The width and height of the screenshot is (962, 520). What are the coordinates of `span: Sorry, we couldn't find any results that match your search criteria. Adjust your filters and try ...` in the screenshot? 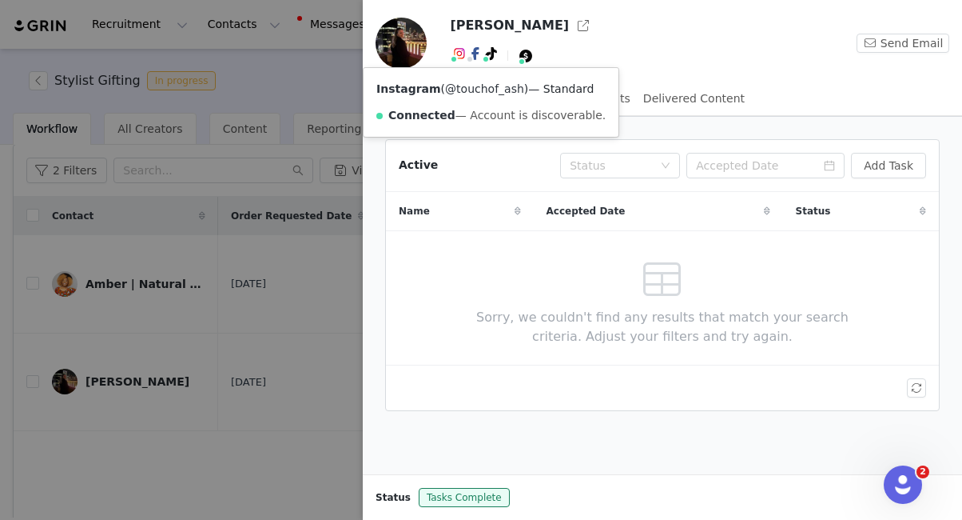 It's located at (663, 327).